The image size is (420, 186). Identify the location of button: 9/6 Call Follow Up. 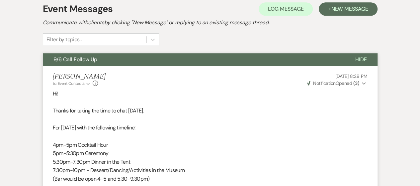
(194, 59).